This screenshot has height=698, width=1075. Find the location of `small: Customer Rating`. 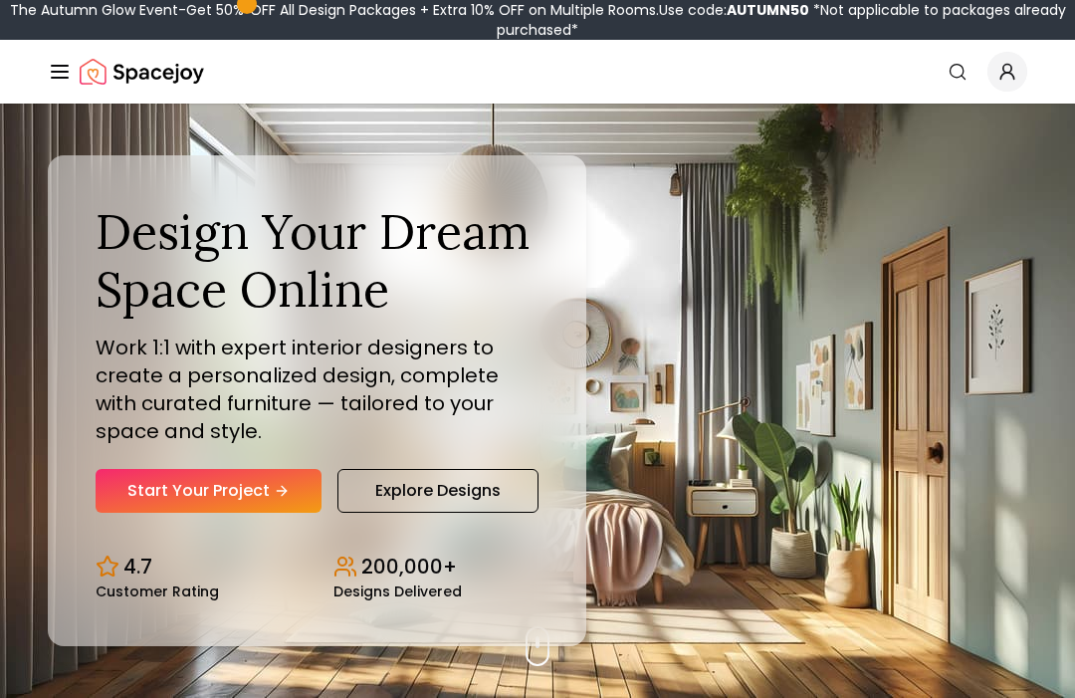

small: Customer Rating is located at coordinates (157, 591).